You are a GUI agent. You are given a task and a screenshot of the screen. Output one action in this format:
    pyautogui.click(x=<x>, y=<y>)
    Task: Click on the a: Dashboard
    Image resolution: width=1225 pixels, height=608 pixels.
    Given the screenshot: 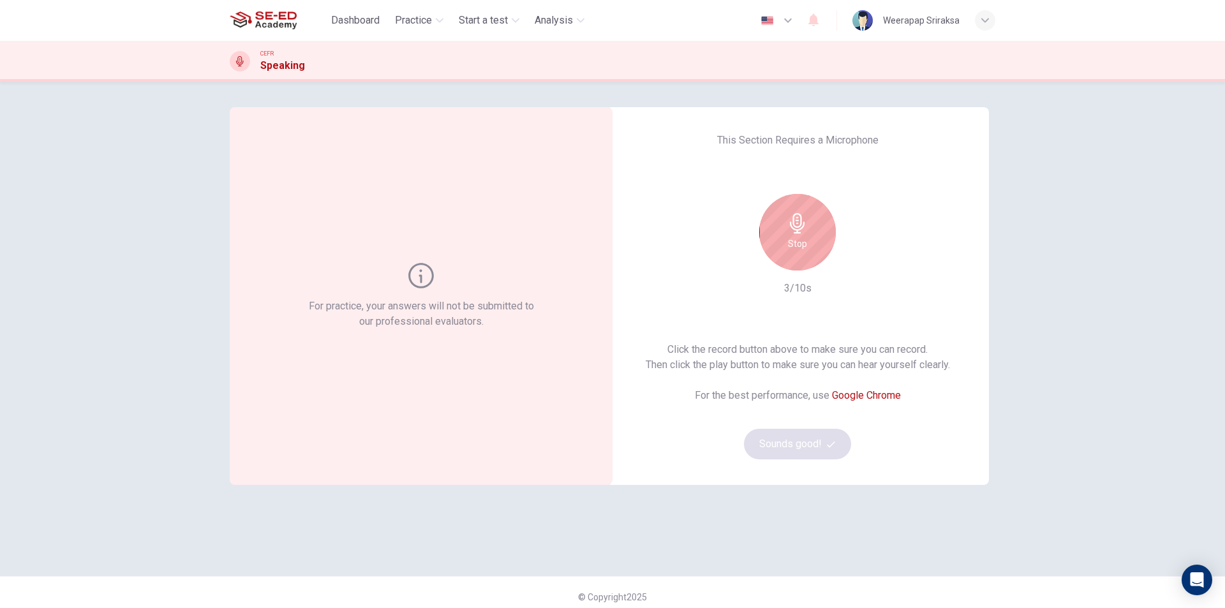 What is the action you would take?
    pyautogui.click(x=355, y=20)
    